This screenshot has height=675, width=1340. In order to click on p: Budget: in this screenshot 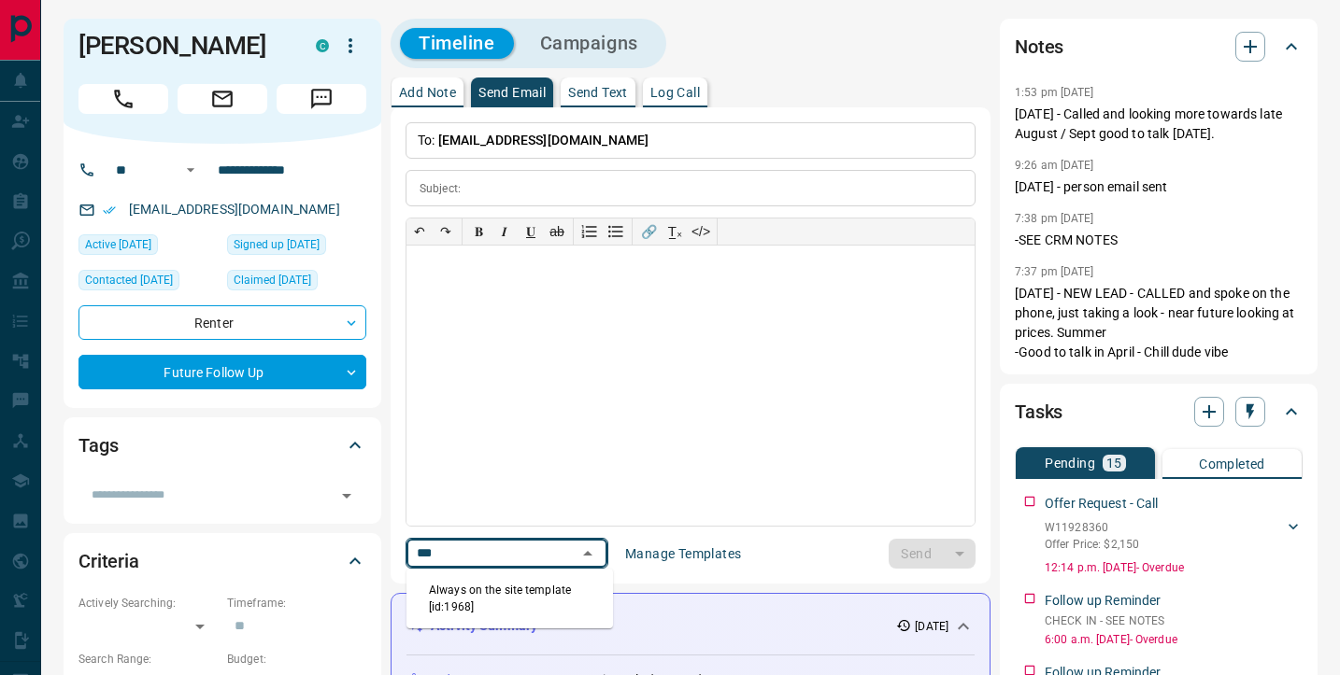, I will do `click(296, 660)`.